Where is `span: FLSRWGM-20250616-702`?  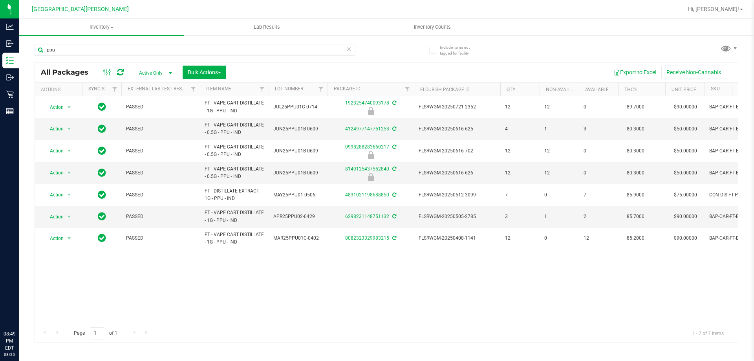
span: FLSRWGM-20250616-702 is located at coordinates (457, 151).